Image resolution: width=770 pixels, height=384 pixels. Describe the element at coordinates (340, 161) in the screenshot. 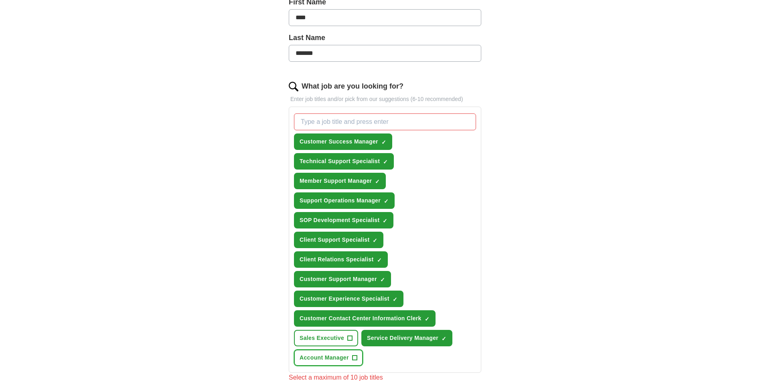

I see `span: Technical Support Specialist` at that location.